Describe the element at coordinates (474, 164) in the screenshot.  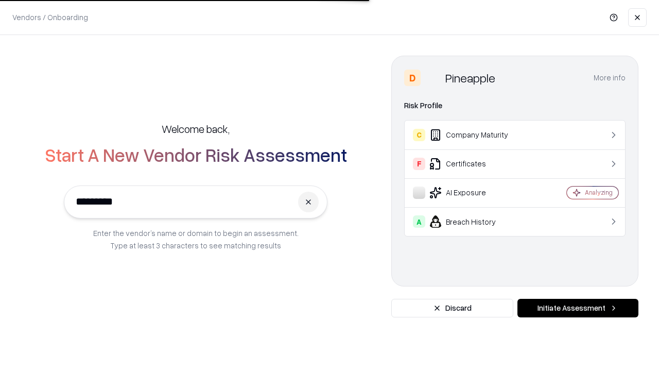
I see `div: Certificates` at that location.